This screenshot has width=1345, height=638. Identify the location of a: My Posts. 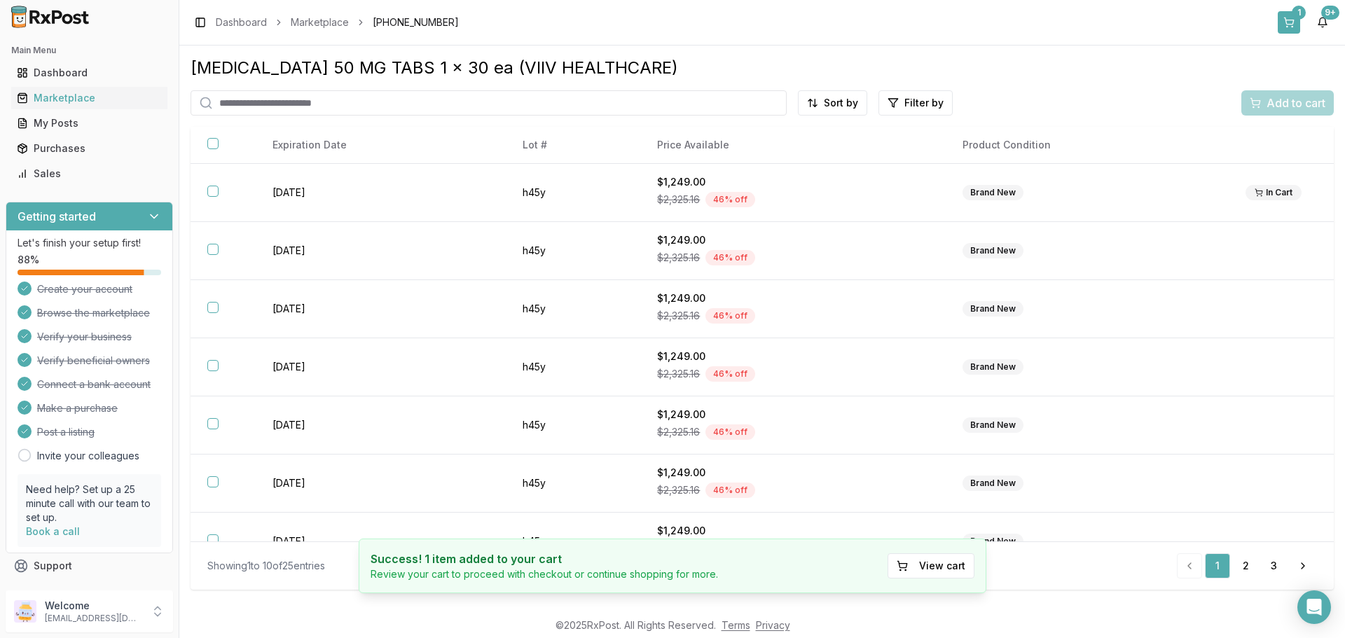
(89, 123).